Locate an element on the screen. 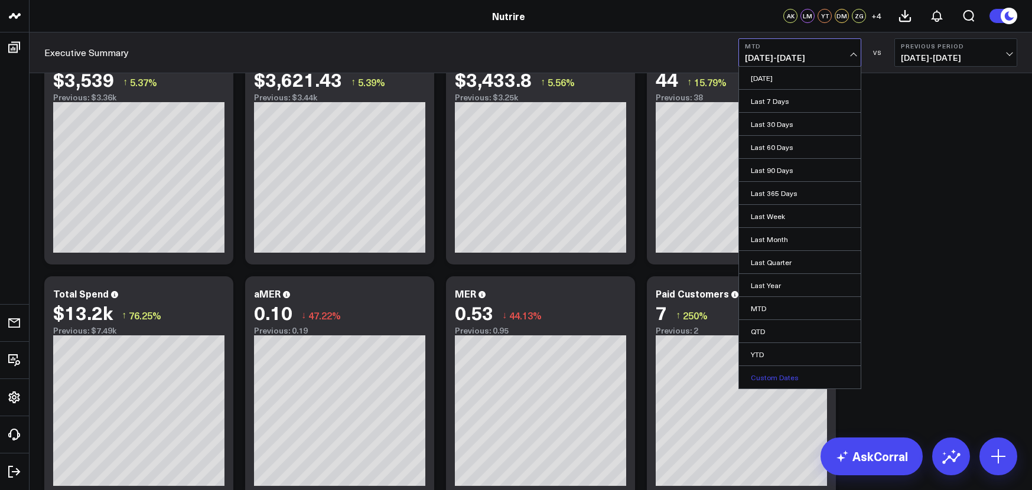 This screenshot has width=1032, height=490. div: Previous: $7.49k is located at coordinates (139, 331).